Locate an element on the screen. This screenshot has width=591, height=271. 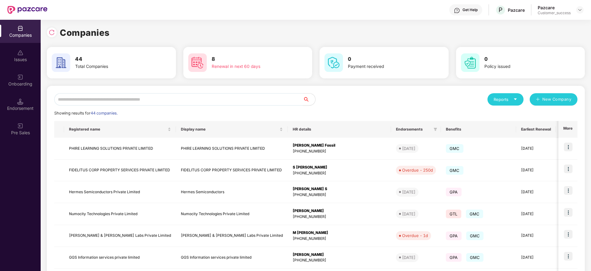
button: plusNew Company is located at coordinates (553, 99).